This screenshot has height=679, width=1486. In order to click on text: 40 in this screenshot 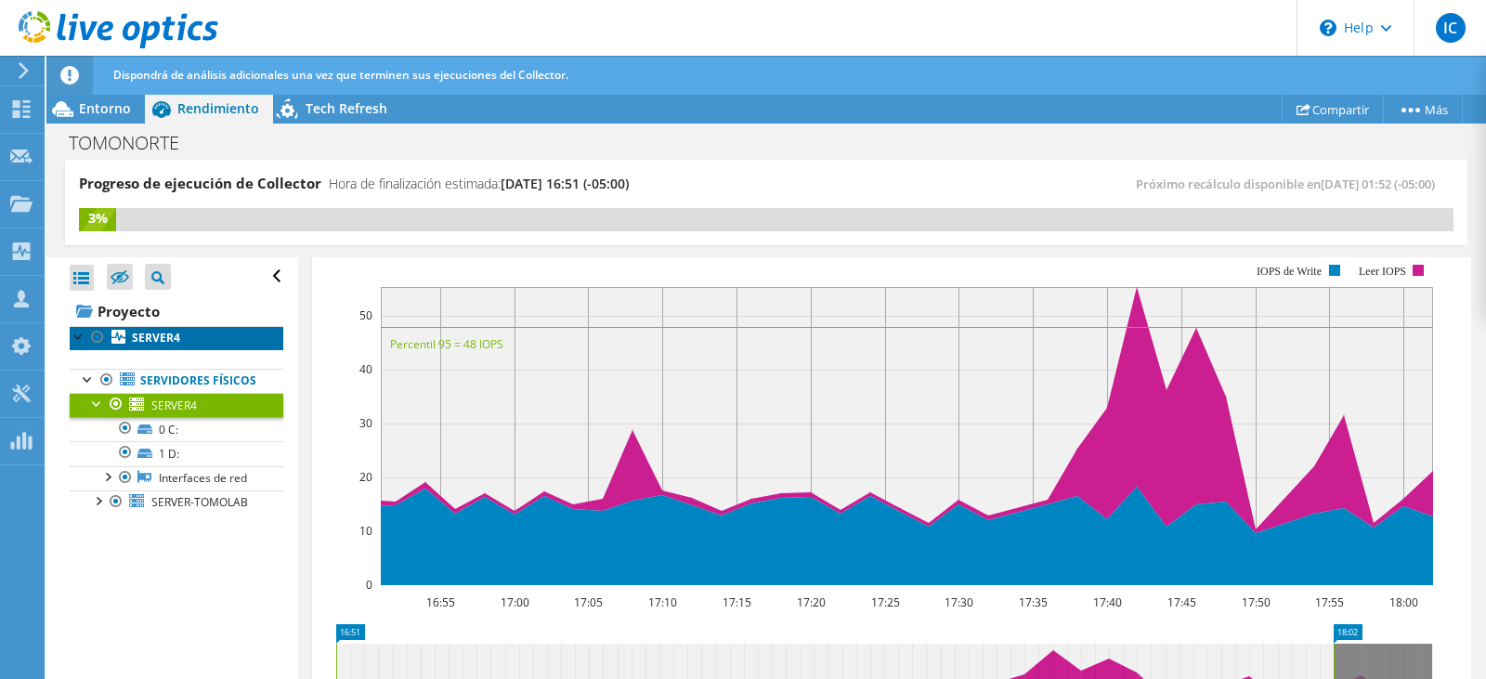, I will do `click(366, 369)`.